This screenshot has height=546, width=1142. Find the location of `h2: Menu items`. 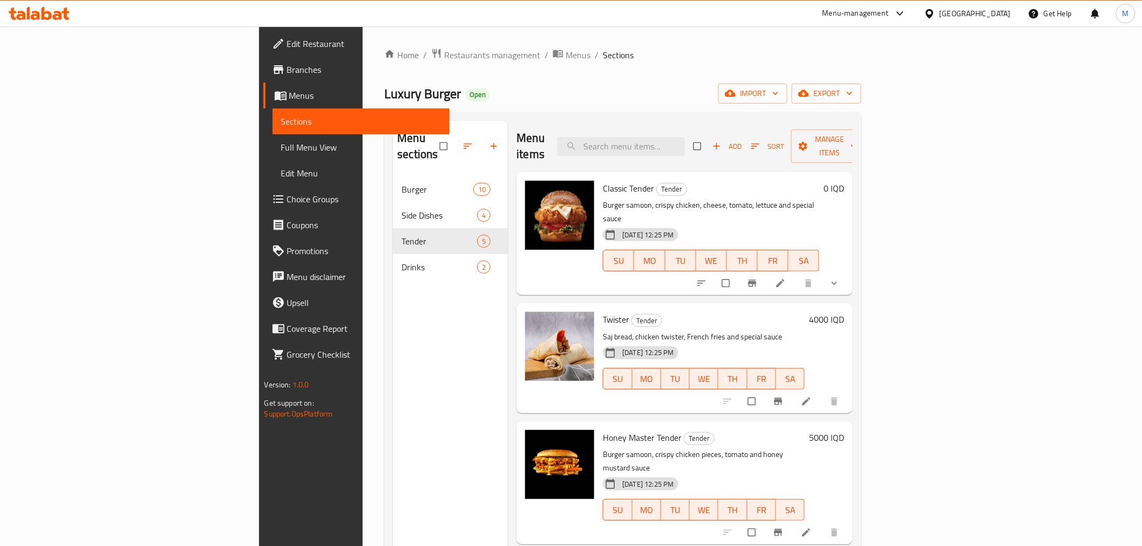

h2: Menu items is located at coordinates (530, 146).